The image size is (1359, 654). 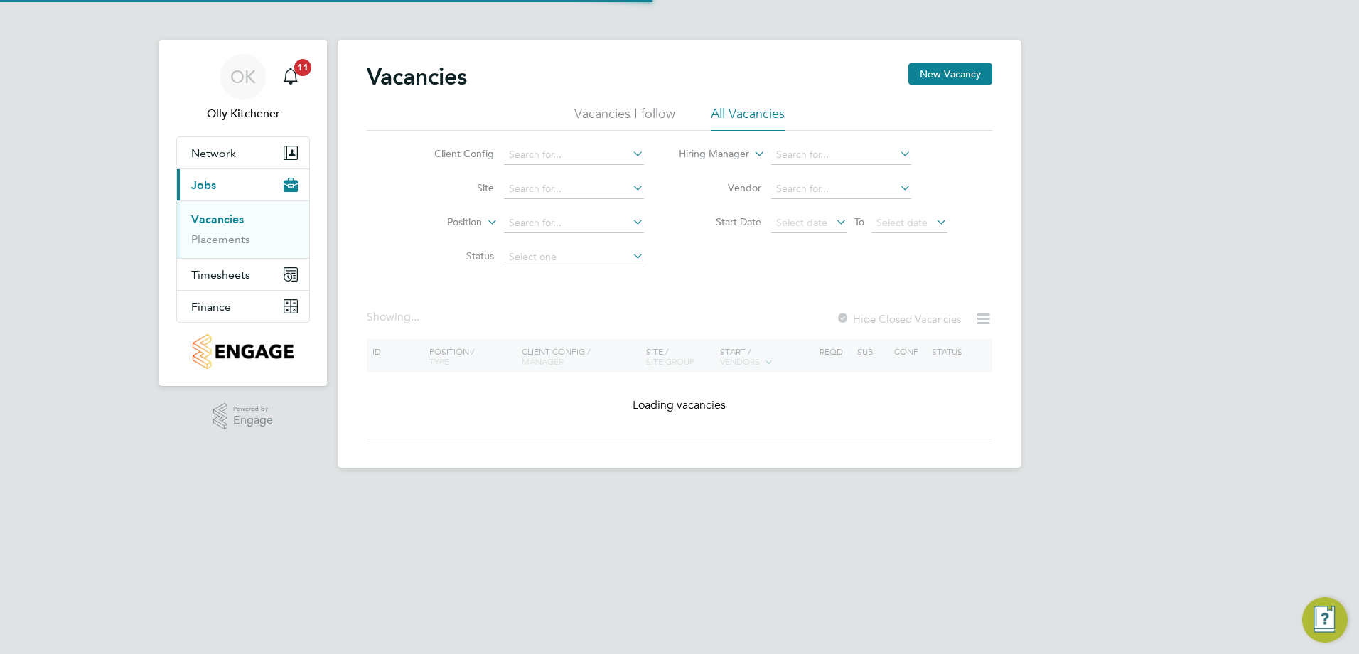 What do you see at coordinates (243, 153) in the screenshot?
I see `button: Network` at bounding box center [243, 153].